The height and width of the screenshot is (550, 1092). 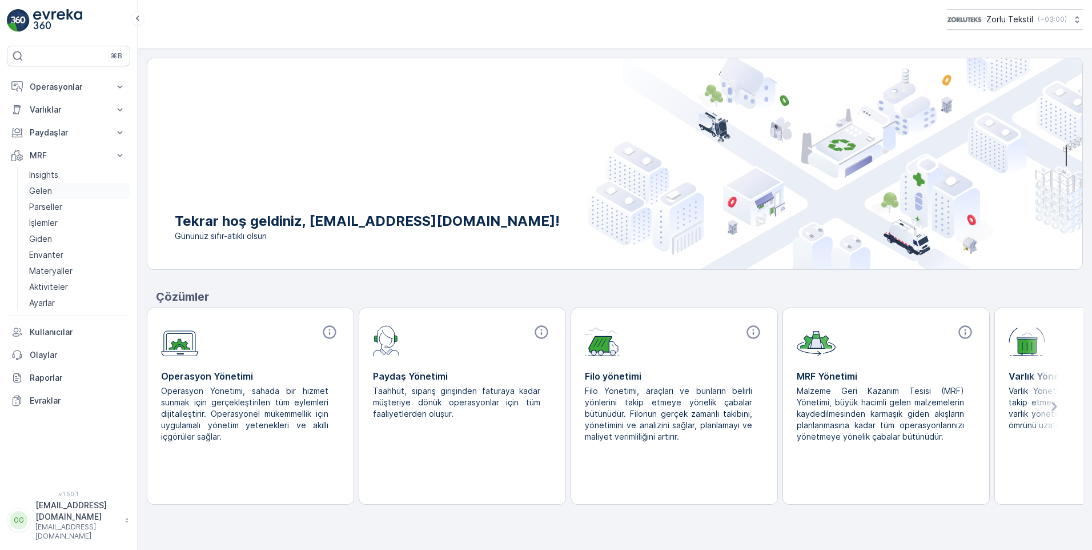 What do you see at coordinates (69, 133) in the screenshot?
I see `p: Paydaşlar` at bounding box center [69, 133].